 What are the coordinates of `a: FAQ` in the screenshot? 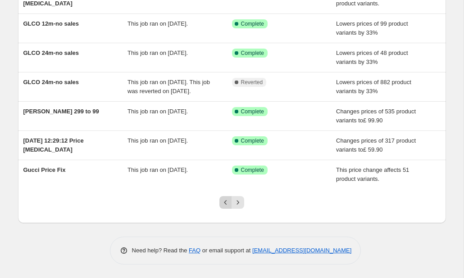 It's located at (194, 250).